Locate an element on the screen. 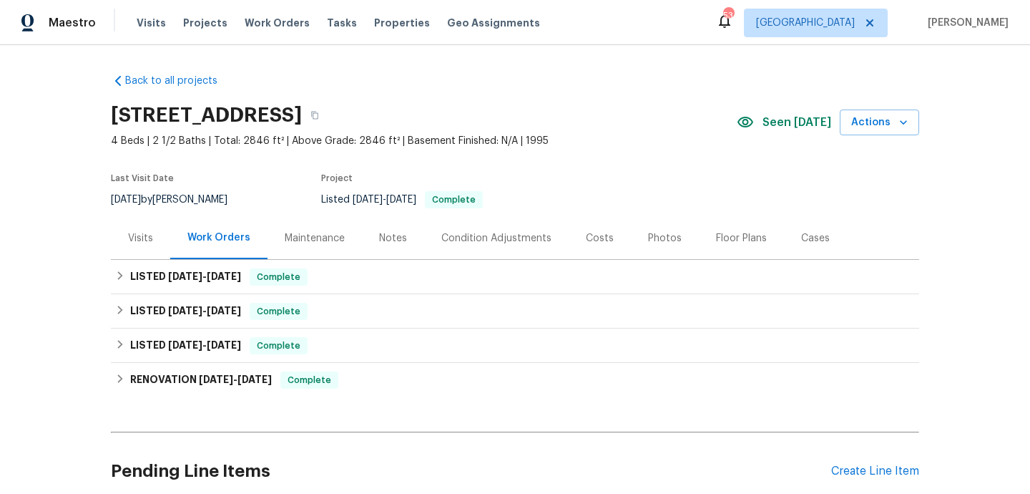 The height and width of the screenshot is (494, 1030). button: Actions is located at coordinates (879, 122).